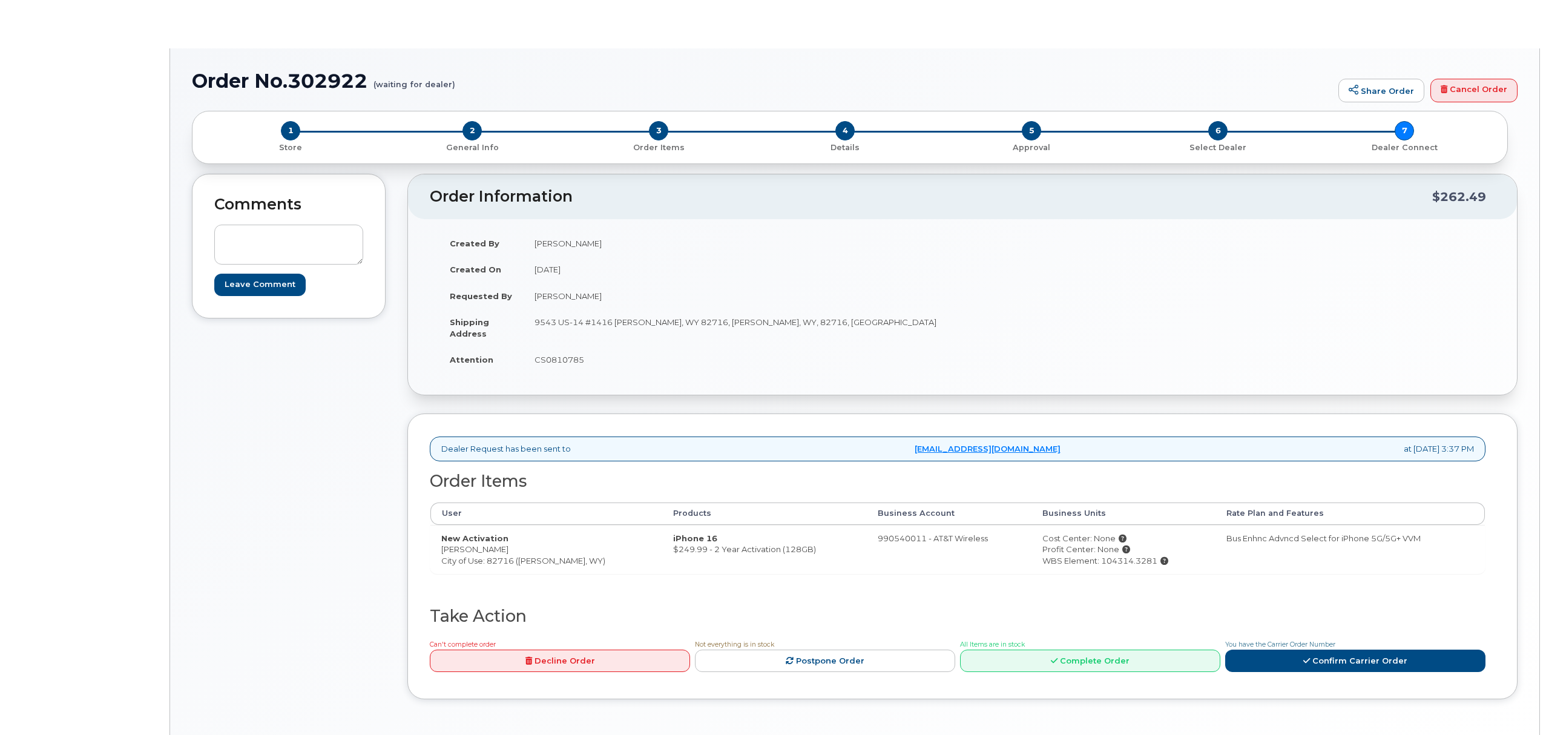 The height and width of the screenshot is (735, 1546). Describe the element at coordinates (474, 243) in the screenshot. I see `strong: Created By` at that location.